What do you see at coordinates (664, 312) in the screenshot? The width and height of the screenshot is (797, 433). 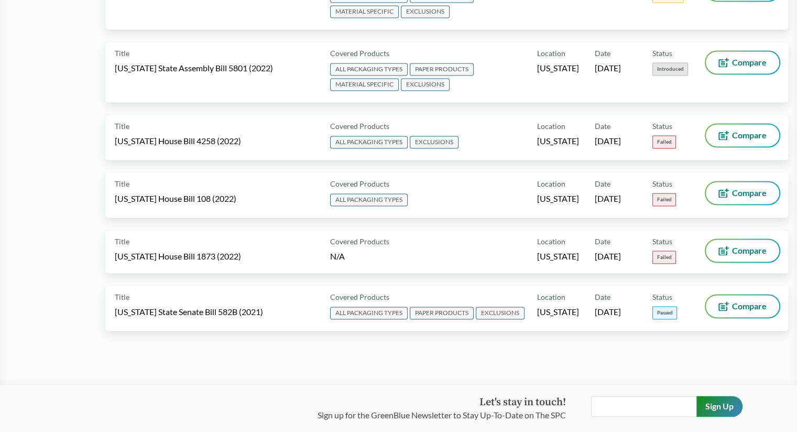 I see `span: Passed` at bounding box center [664, 312].